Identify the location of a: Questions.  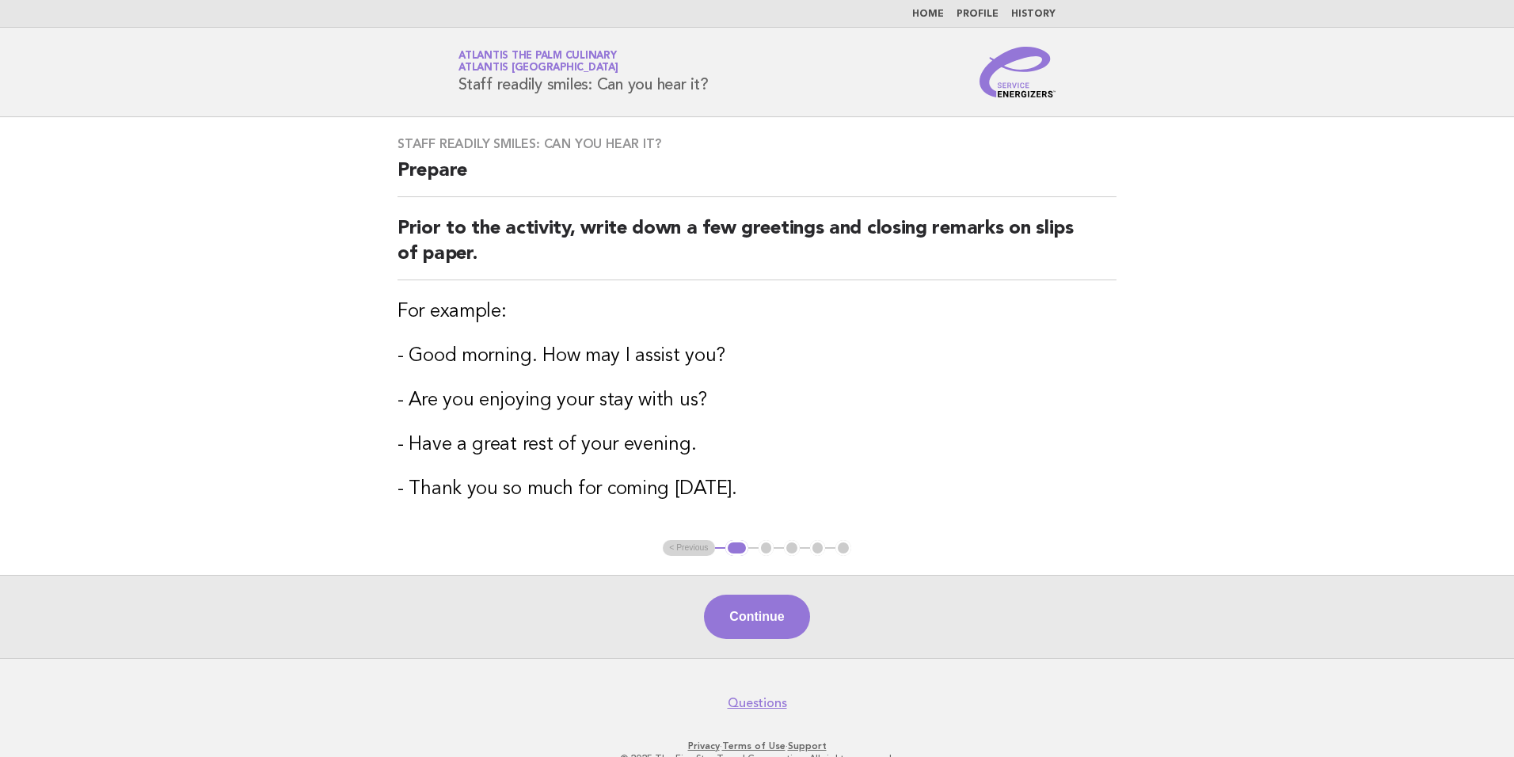
(757, 703).